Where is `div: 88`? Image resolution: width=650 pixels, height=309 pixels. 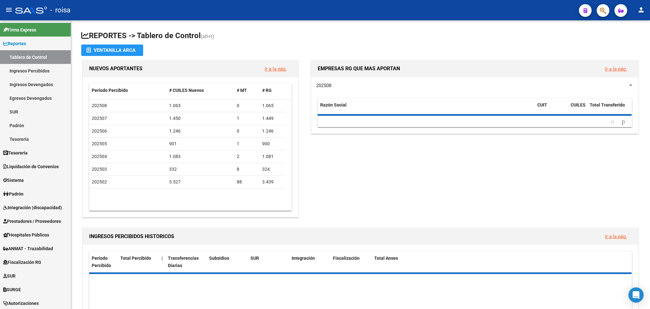
div: 88 is located at coordinates (247, 182).